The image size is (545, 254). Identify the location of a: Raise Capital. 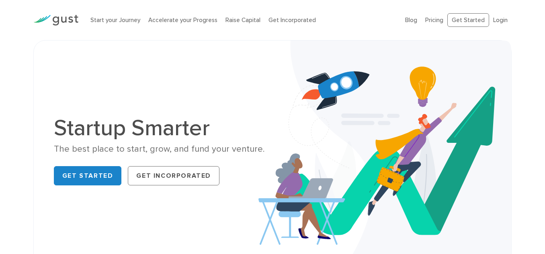
(243, 20).